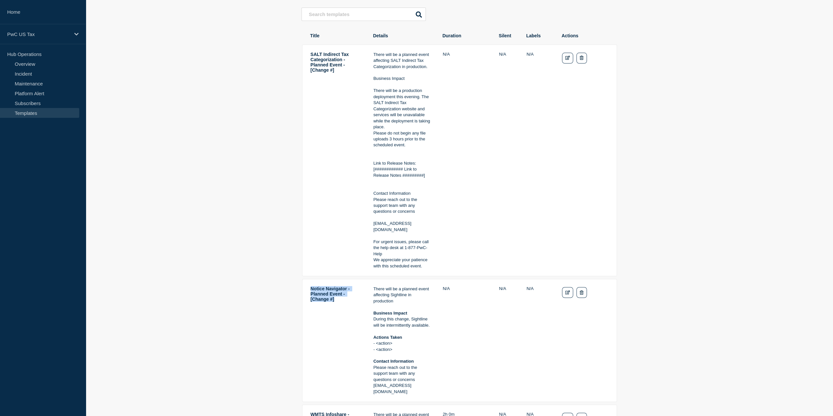 This screenshot has height=416, width=833. I want to click on strong: Contact Information, so click(394, 361).